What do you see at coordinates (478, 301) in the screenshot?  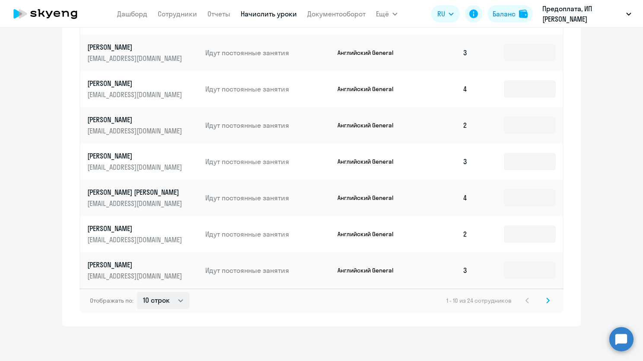 I see `span: 1 - 10 из 24 сотрудников` at bounding box center [478, 301].